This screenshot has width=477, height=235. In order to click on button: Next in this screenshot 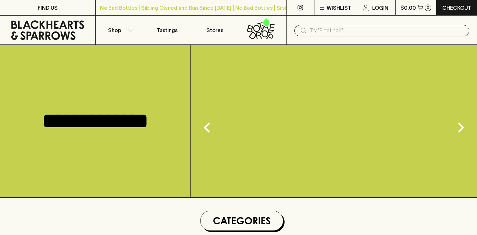, I will do `click(461, 128)`.